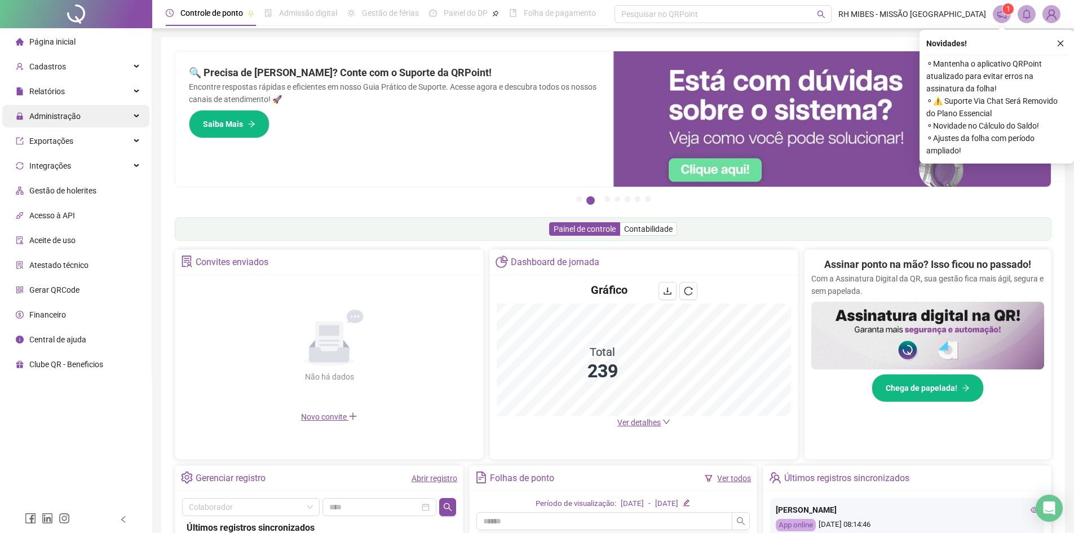 Image resolution: width=1074 pixels, height=533 pixels. Describe the element at coordinates (1027, 14) in the screenshot. I see `span: bell` at that location.